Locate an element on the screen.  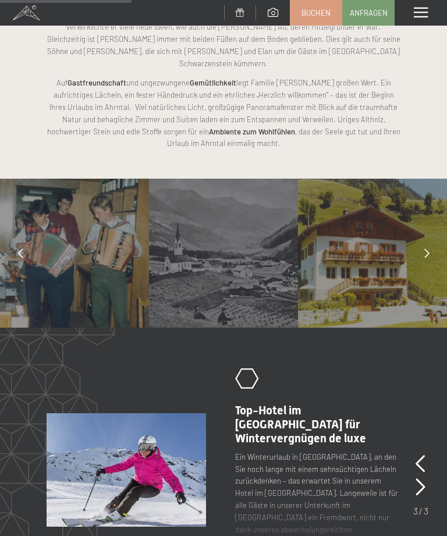
span: Anfragen is located at coordinates (368, 13).